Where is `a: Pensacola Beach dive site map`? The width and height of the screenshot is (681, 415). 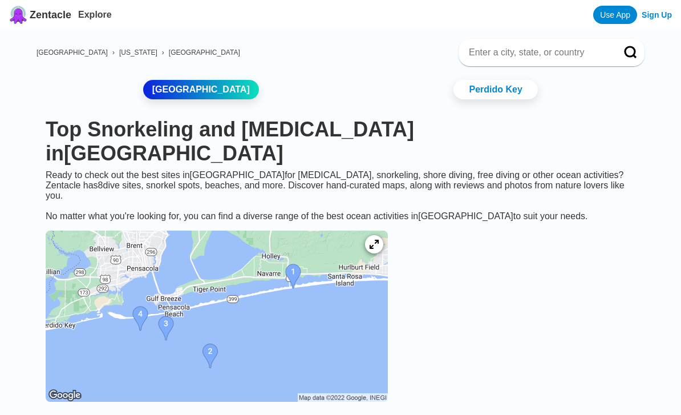
a: Pensacola Beach dive site map is located at coordinates (217, 317).